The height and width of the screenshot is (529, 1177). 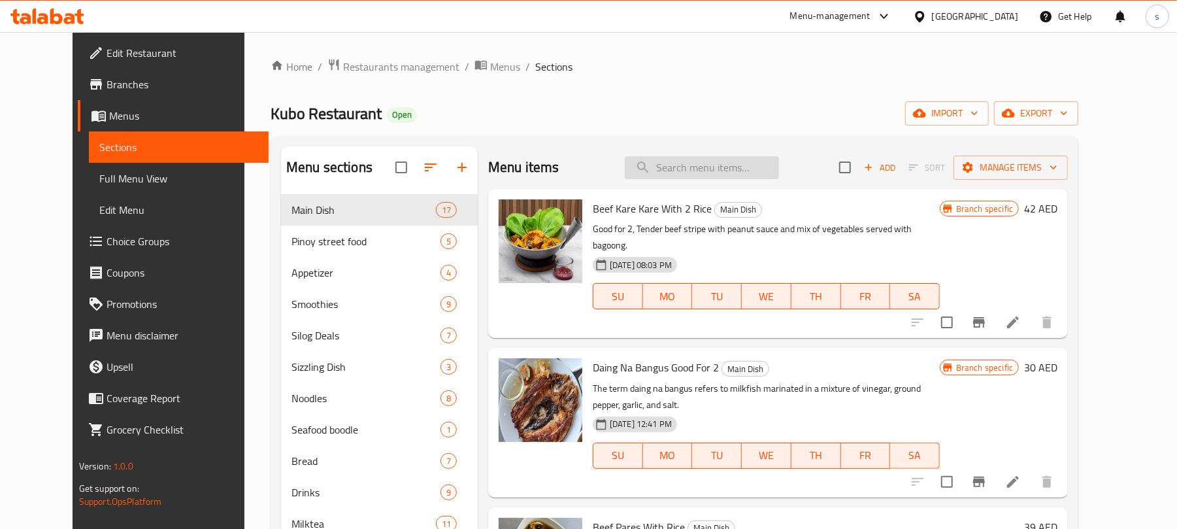 What do you see at coordinates (179, 178) in the screenshot?
I see `span: Full Menu View` at bounding box center [179, 178].